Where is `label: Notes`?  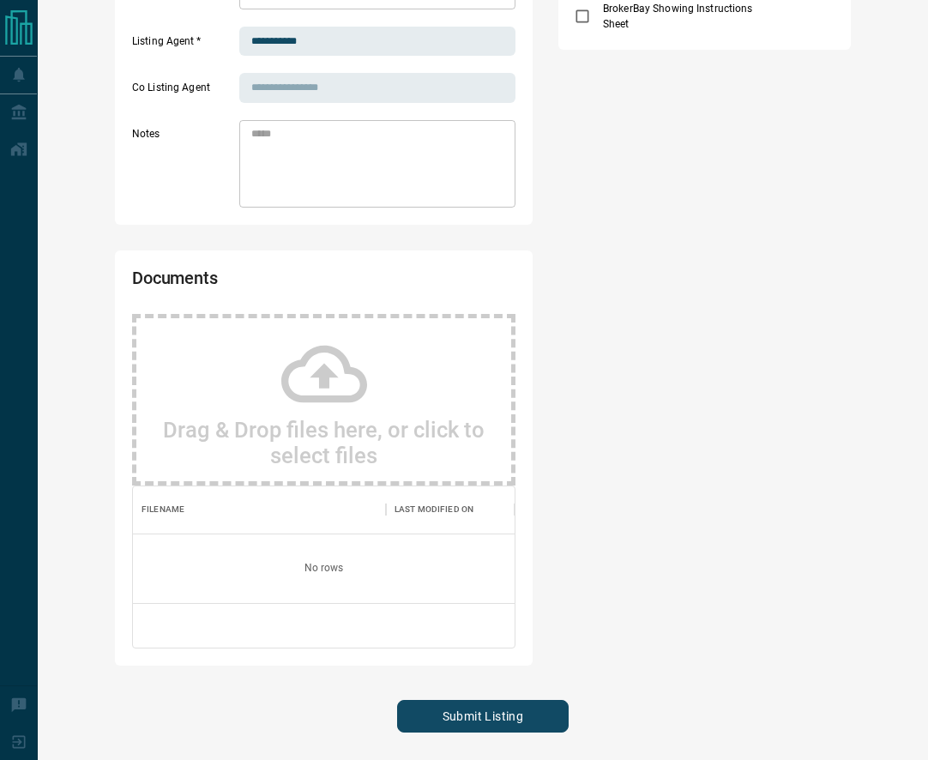
label: Notes is located at coordinates (184, 167).